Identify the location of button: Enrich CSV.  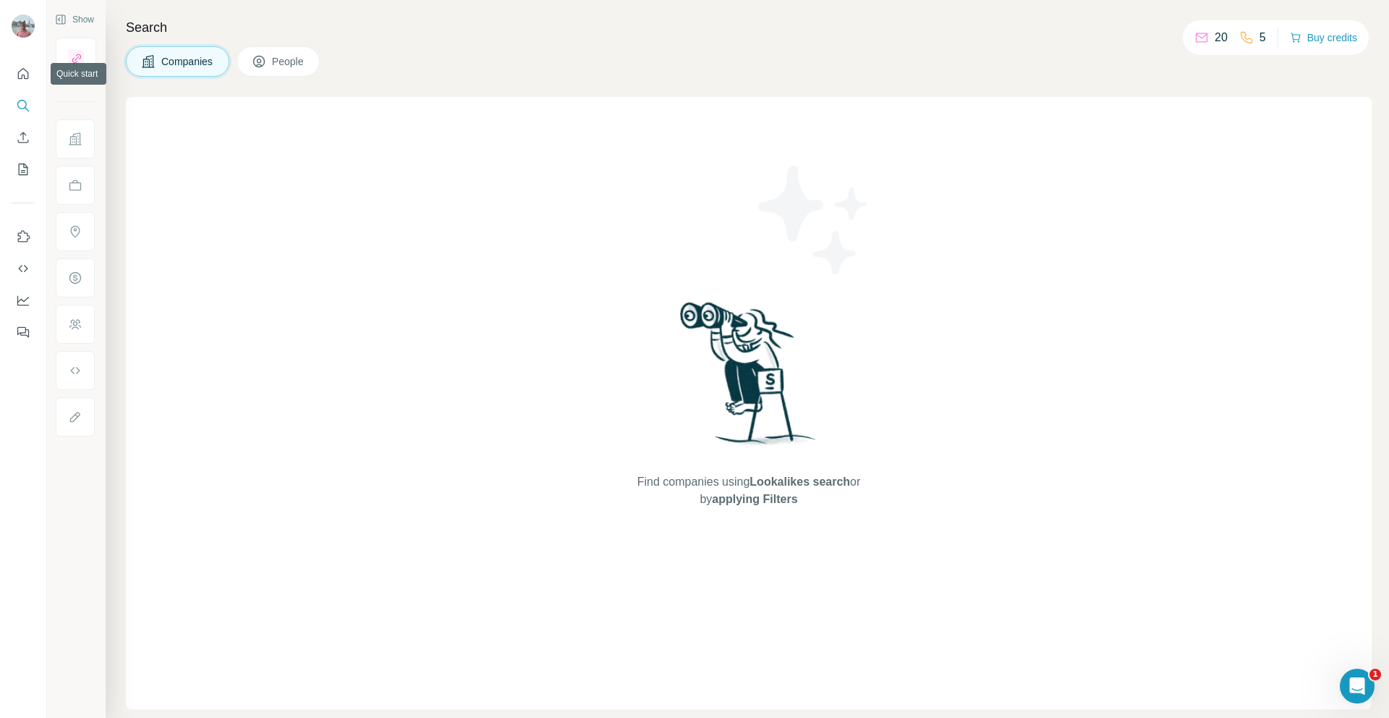
(23, 137).